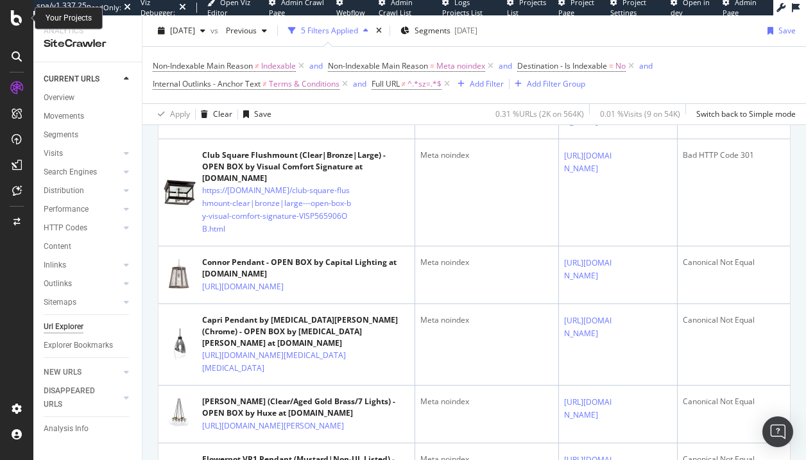  What do you see at coordinates (279, 66) in the screenshot?
I see `span: Indexable` at bounding box center [279, 66].